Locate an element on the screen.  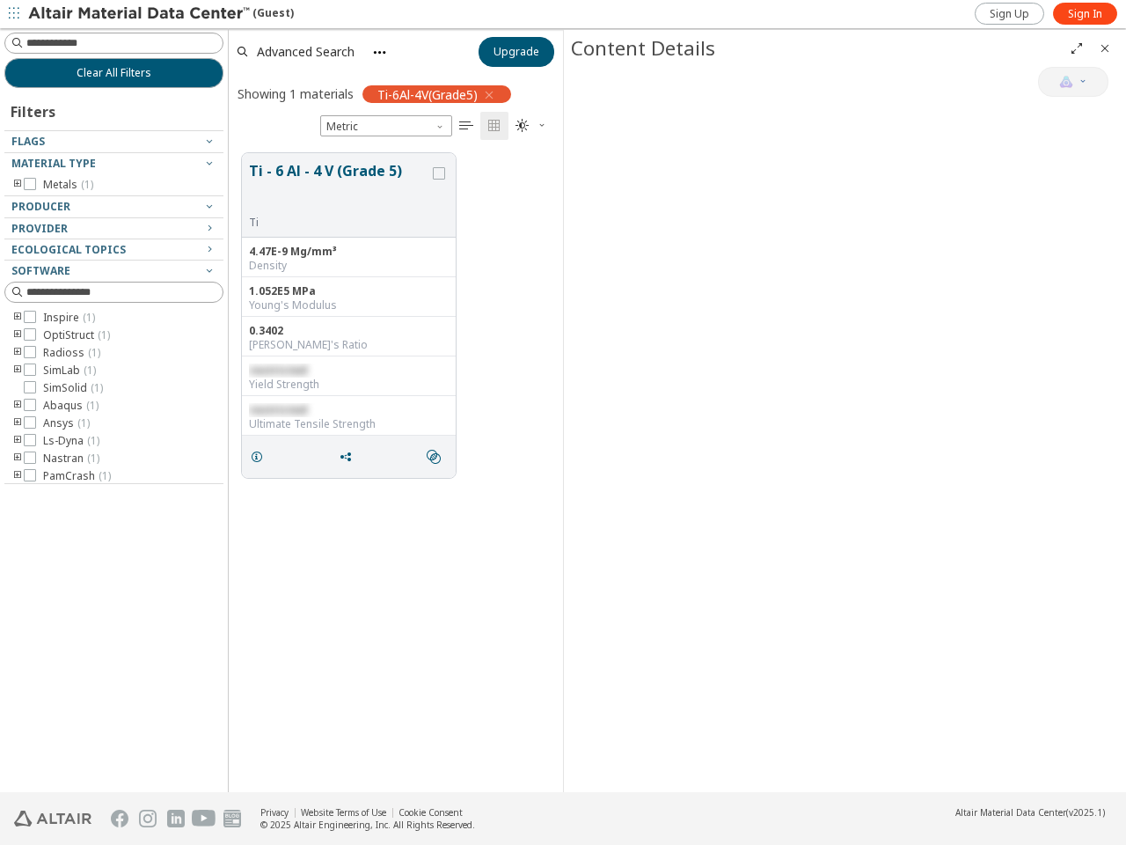
span: Flags is located at coordinates (28, 141).